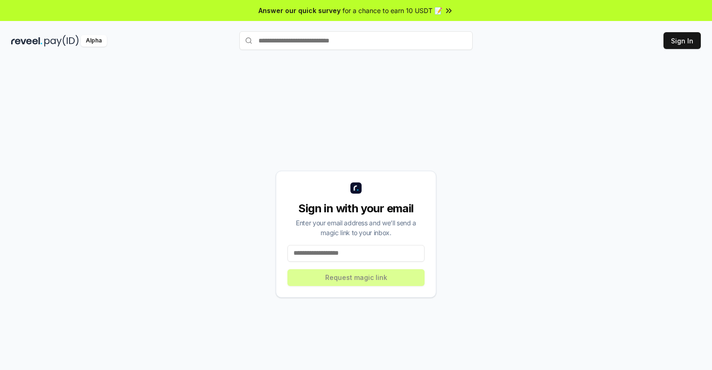  What do you see at coordinates (62, 41) in the screenshot?
I see `img: pay_id` at bounding box center [62, 41].